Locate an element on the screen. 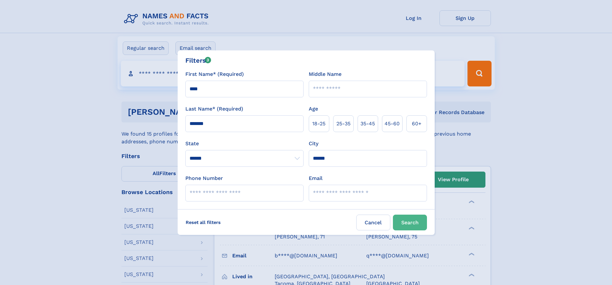  label: Age is located at coordinates (313, 109).